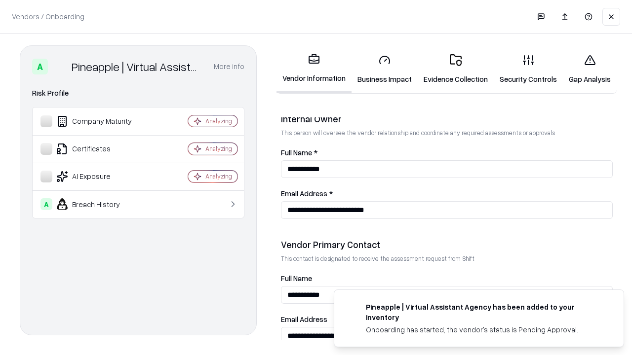 The height and width of the screenshot is (355, 632). What do you see at coordinates (352, 308) in the screenshot?
I see `img: trypineapple.com` at bounding box center [352, 308].